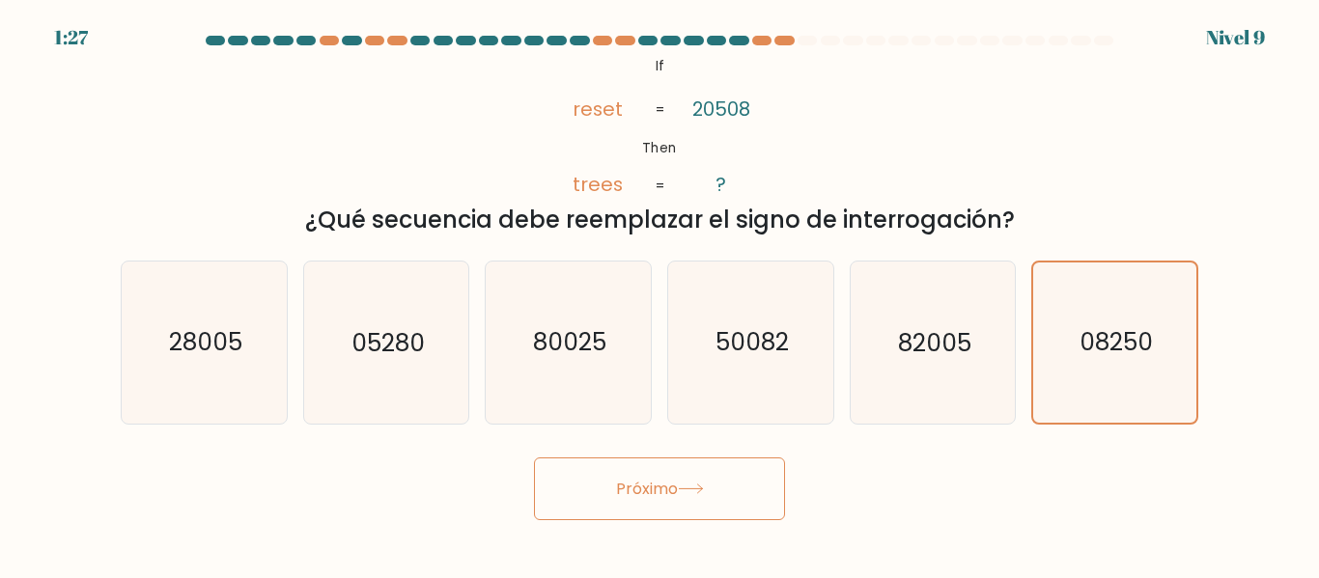 The width and height of the screenshot is (1319, 578). I want to click on tspan: If, so click(659, 66).